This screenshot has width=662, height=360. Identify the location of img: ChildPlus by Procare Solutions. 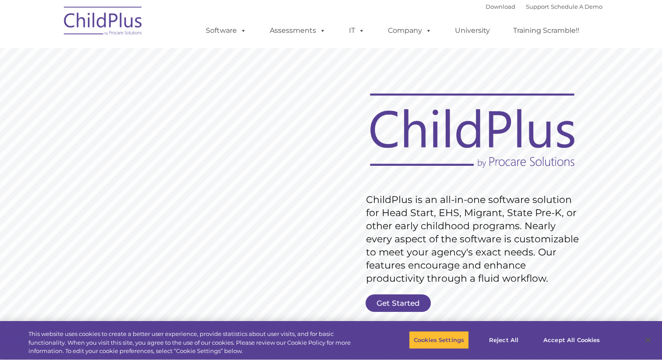
(103, 22).